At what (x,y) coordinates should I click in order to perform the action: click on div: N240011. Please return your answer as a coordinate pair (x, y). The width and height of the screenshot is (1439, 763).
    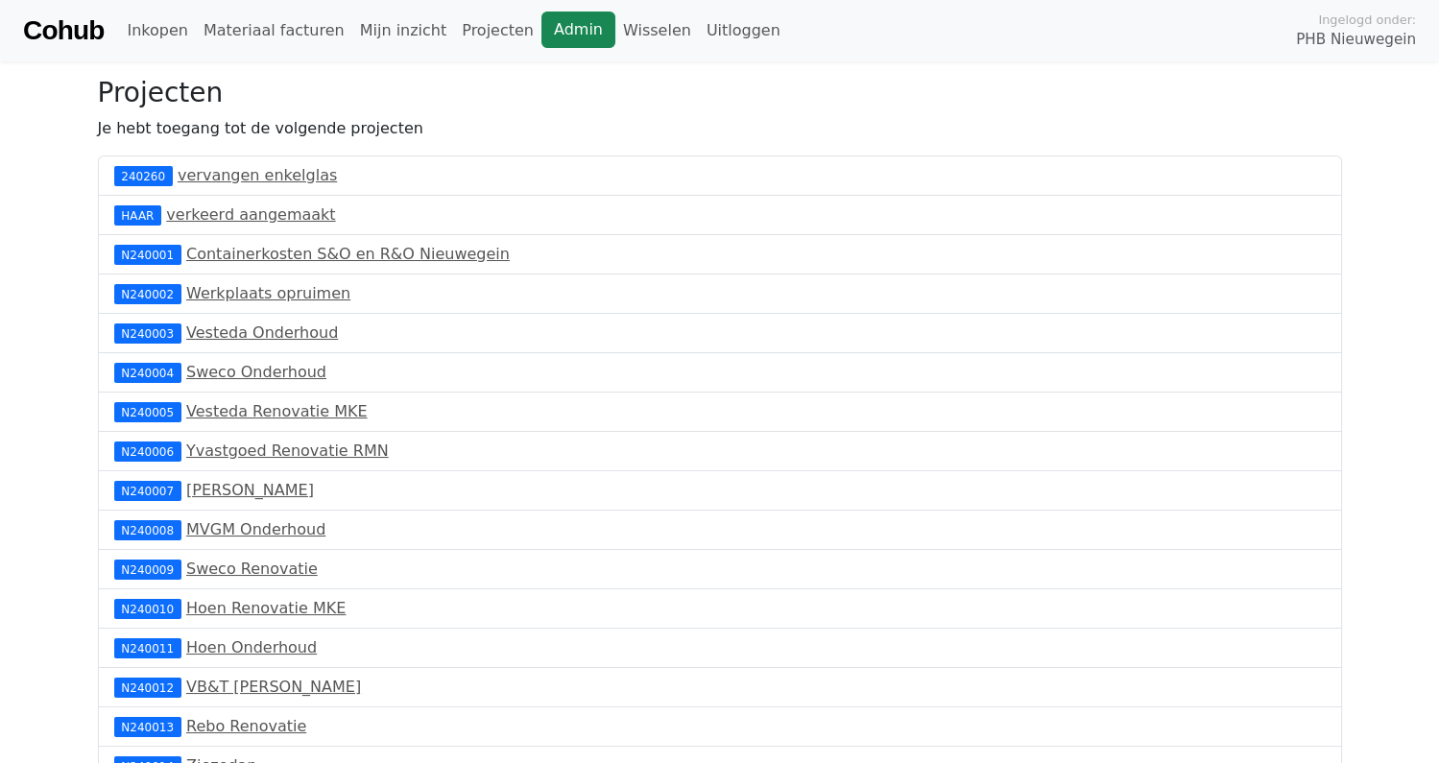
    Looking at the image, I should click on (148, 648).